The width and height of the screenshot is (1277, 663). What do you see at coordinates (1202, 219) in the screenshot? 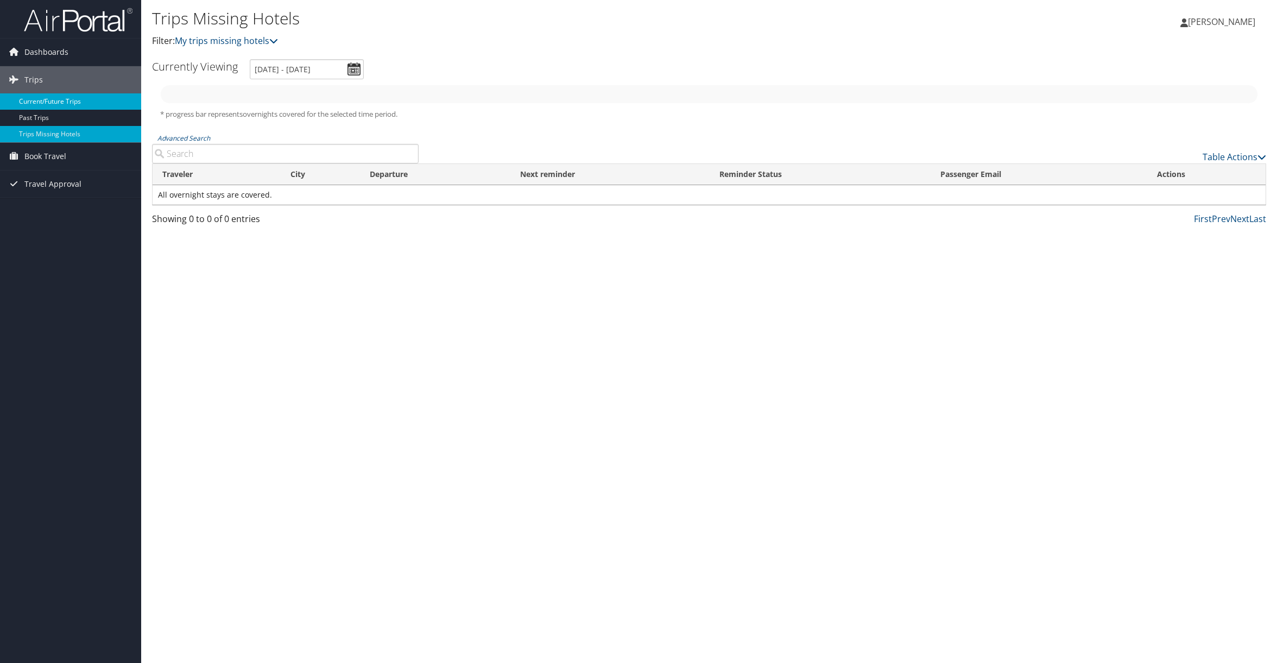
I see `a: First` at bounding box center [1202, 219].